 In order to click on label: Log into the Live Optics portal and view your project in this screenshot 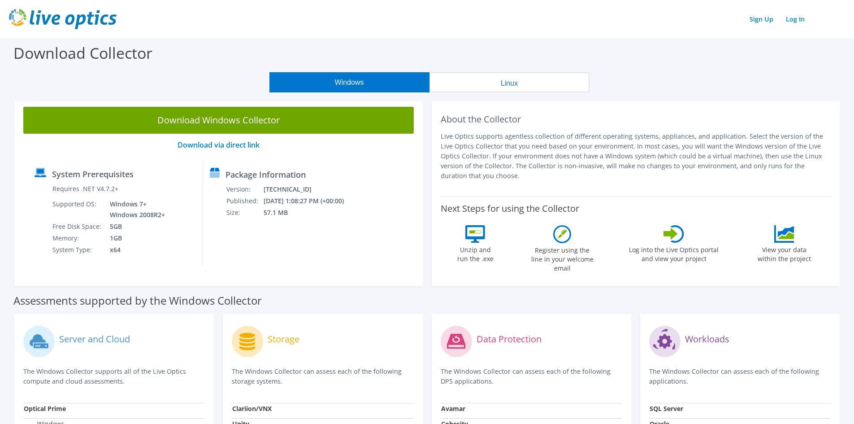, I will do `click(674, 253)`.